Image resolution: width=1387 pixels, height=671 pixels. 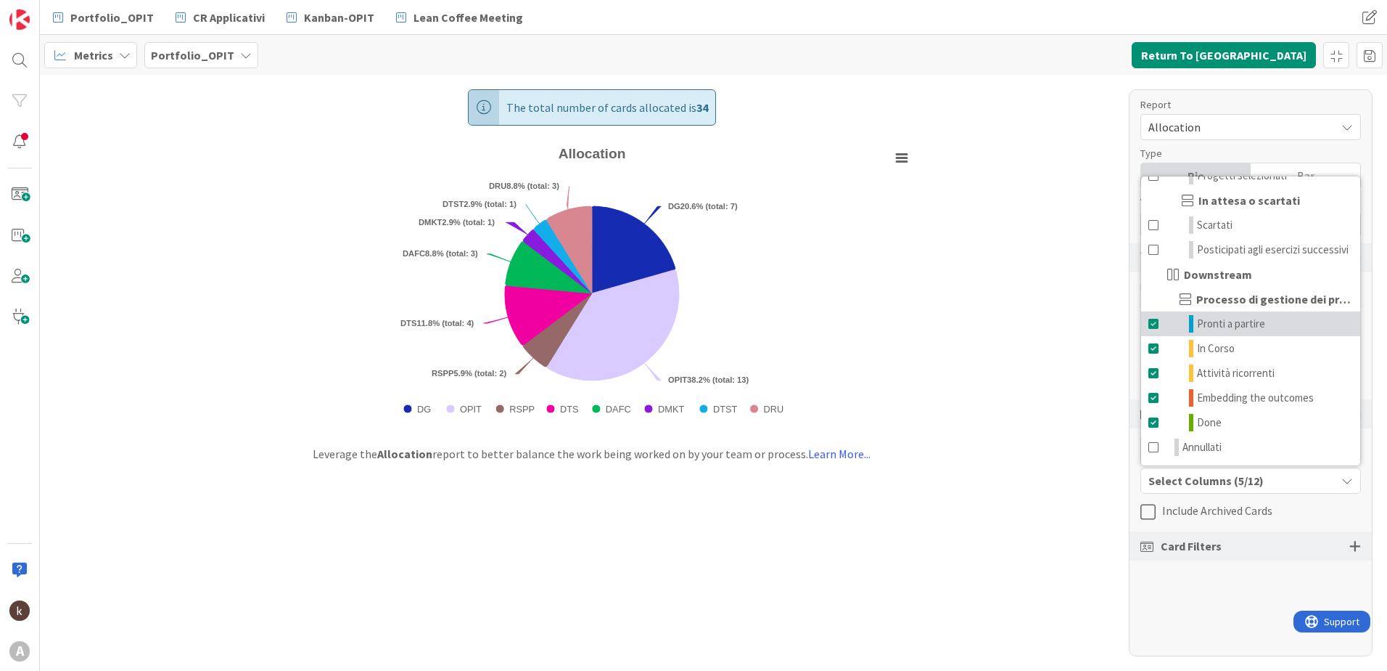 I want to click on text: 20.6% (total: 7), so click(x=703, y=206).